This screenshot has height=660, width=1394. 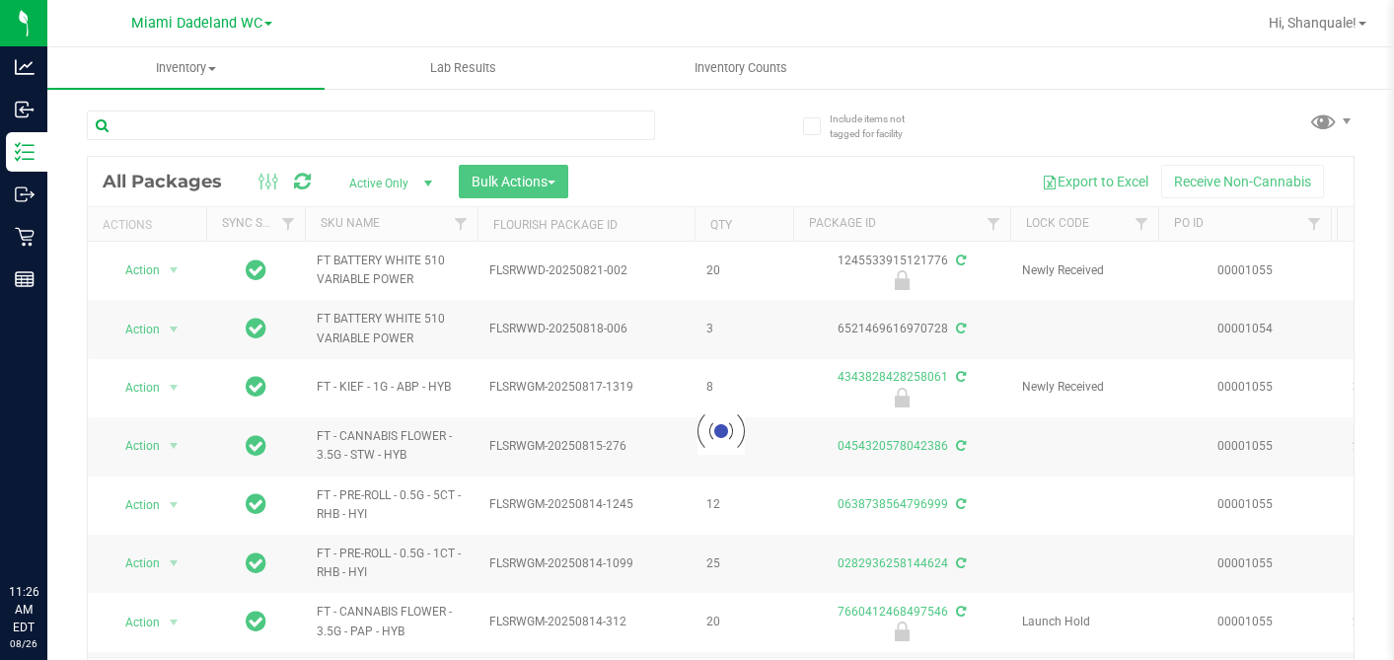 I want to click on input: Search Package ID, Item Name, SKU, Lot or Part Number..., so click(x=371, y=125).